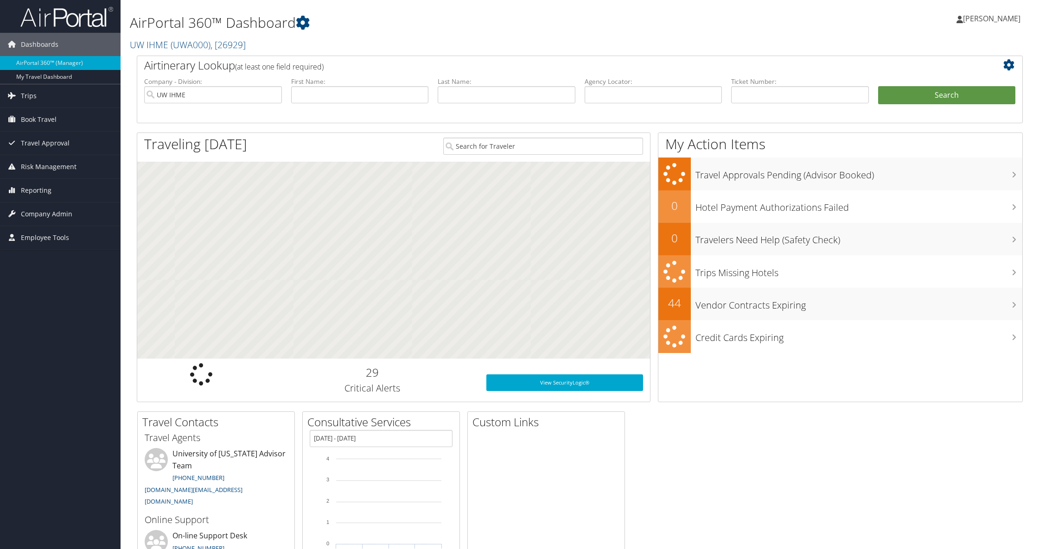  I want to click on span: Reporting, so click(36, 191).